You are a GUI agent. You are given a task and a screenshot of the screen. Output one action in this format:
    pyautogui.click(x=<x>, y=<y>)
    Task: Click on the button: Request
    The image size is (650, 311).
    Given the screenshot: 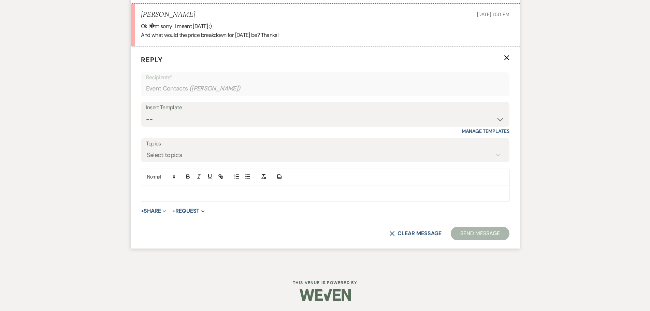 What is the action you would take?
    pyautogui.click(x=188, y=211)
    